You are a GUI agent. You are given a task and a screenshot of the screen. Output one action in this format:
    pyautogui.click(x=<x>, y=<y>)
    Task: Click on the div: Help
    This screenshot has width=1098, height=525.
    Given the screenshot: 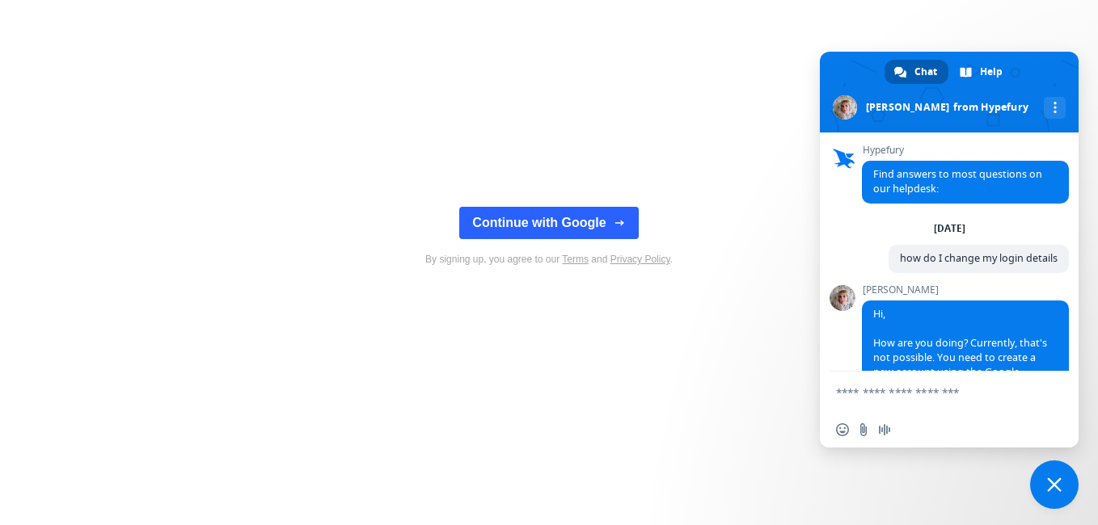 What is the action you would take?
    pyautogui.click(x=981, y=72)
    